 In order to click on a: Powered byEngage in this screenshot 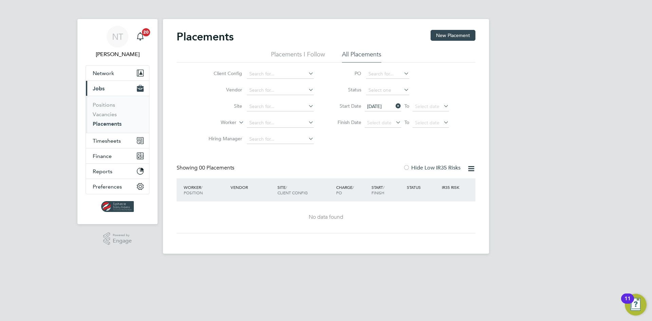, I will do `click(117, 239)`.